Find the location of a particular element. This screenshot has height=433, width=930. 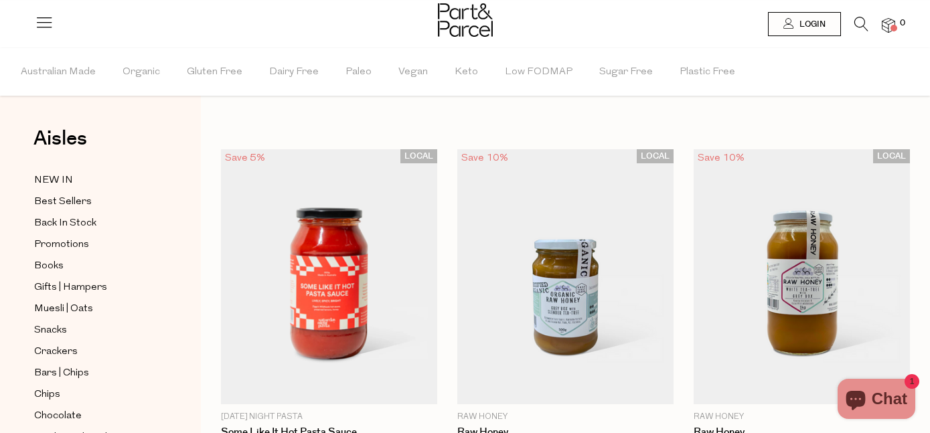

inbox-online-store-chat: Shopify online store chat is located at coordinates (876, 400).